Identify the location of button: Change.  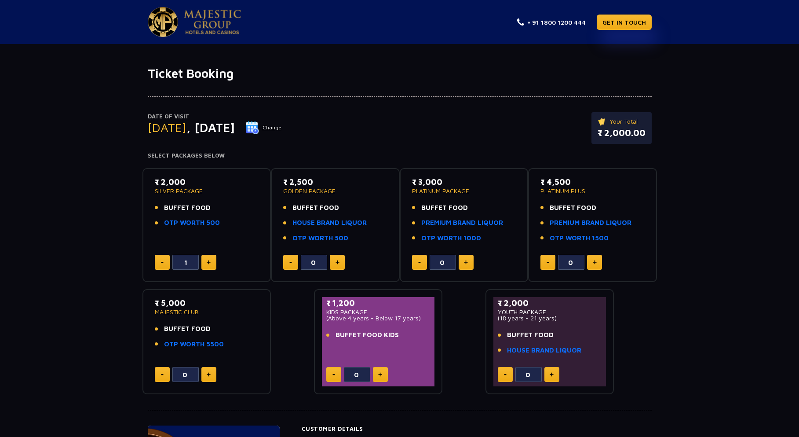
(264, 128).